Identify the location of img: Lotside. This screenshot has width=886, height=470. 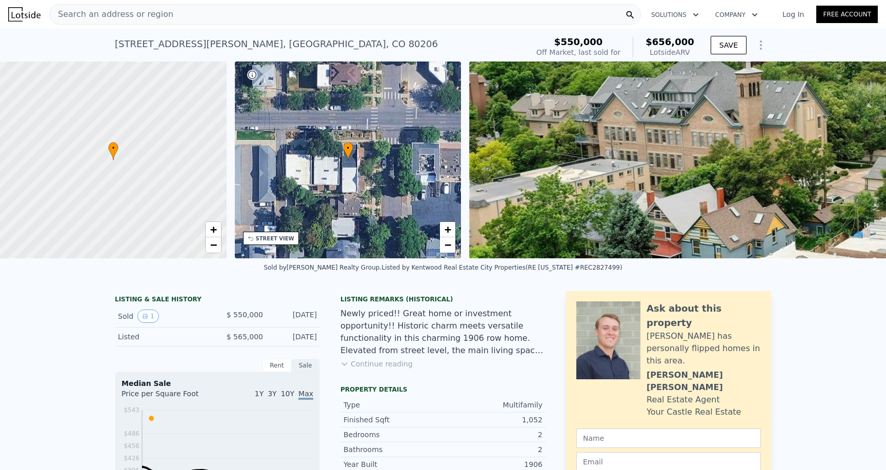
(24, 14).